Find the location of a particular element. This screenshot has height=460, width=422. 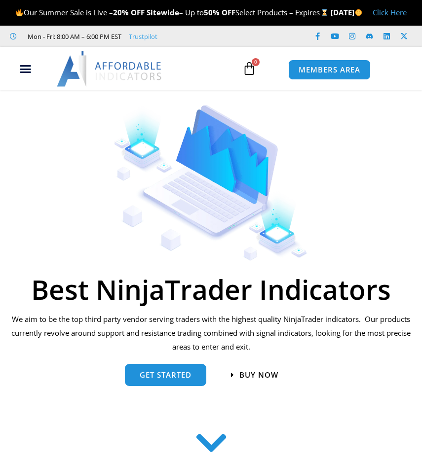

a: Trustpilot is located at coordinates (143, 36).